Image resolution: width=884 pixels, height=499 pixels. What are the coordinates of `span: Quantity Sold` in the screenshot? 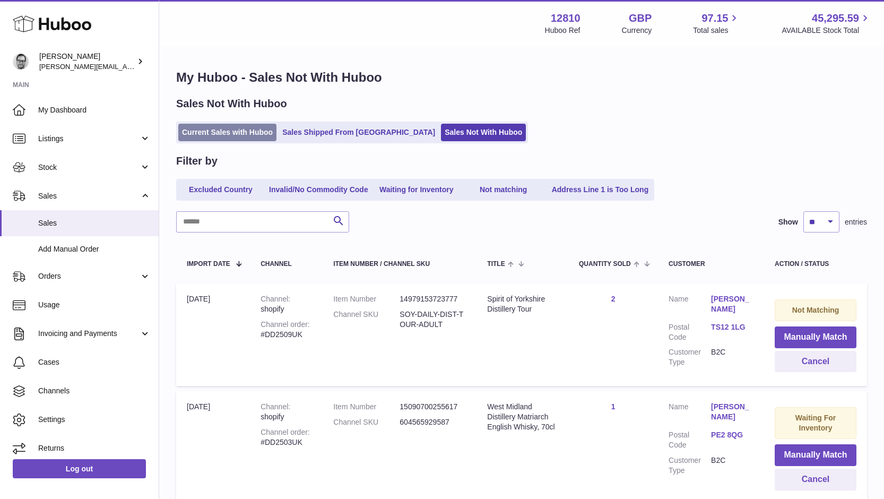 It's located at (605, 264).